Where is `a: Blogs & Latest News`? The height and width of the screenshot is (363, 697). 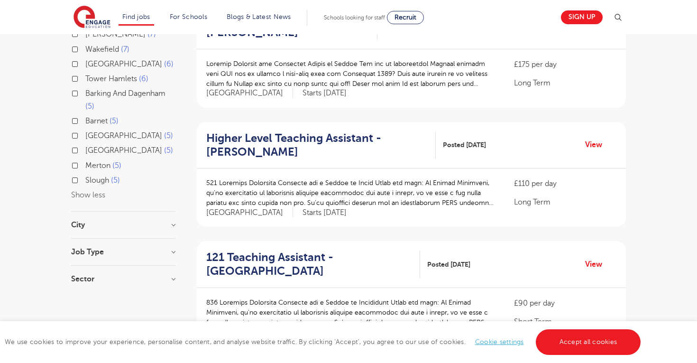
a: Blogs & Latest News is located at coordinates (259, 17).